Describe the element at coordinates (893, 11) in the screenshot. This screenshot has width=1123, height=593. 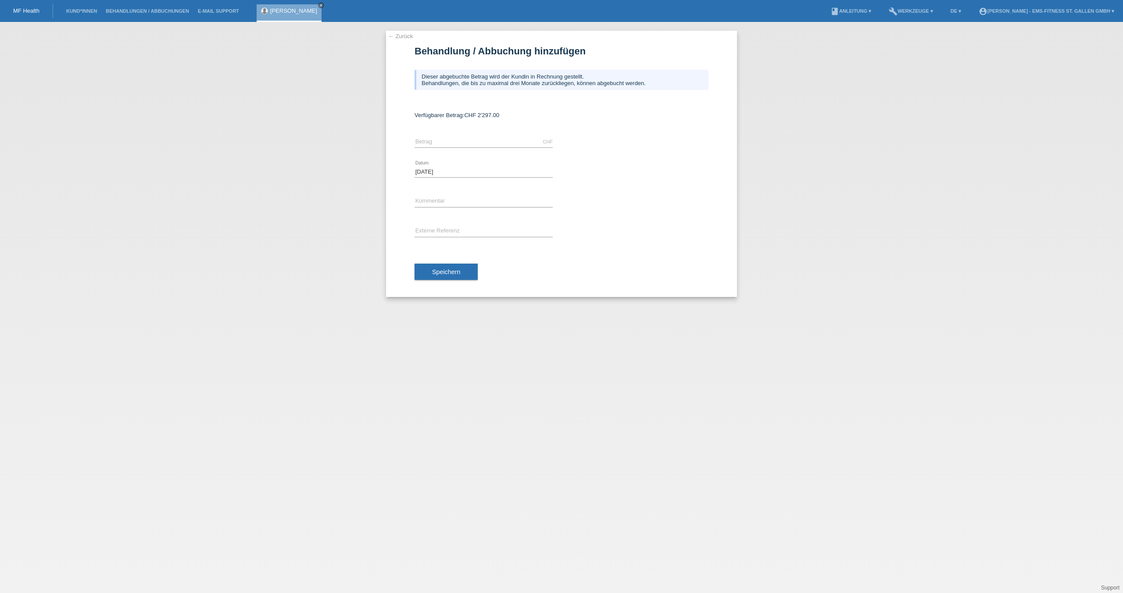
I see `i: build` at that location.